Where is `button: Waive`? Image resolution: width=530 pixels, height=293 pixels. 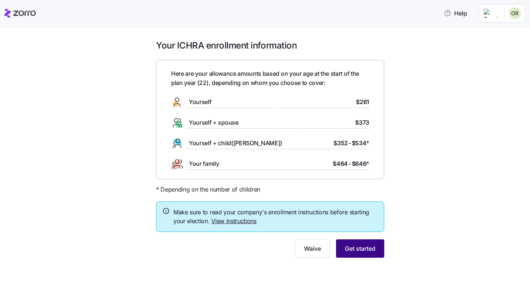
button: Waive is located at coordinates (312, 249).